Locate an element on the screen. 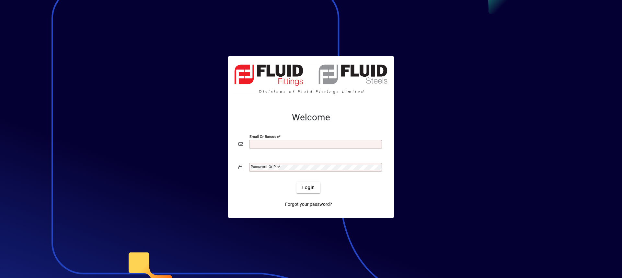 Image resolution: width=622 pixels, height=278 pixels. span: Login is located at coordinates (308, 188).